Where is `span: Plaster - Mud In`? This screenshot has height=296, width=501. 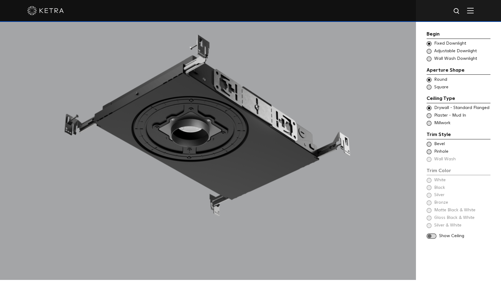
span: Plaster - Mud In is located at coordinates (462, 116).